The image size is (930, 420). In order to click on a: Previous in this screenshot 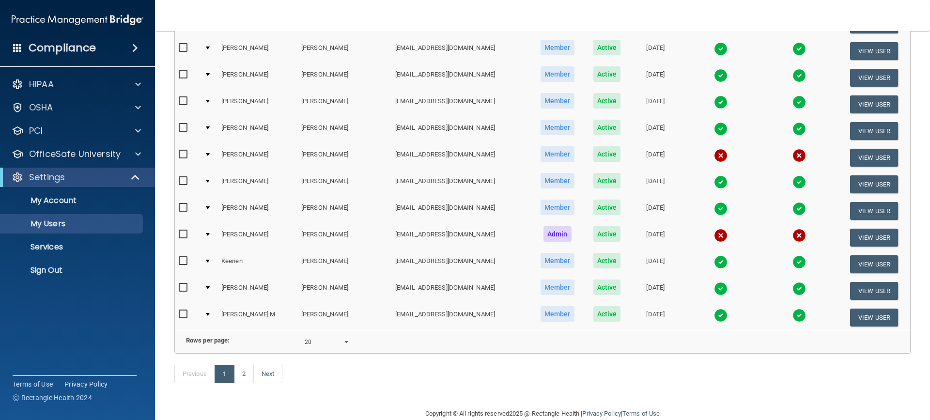, I will do `click(195, 374)`.